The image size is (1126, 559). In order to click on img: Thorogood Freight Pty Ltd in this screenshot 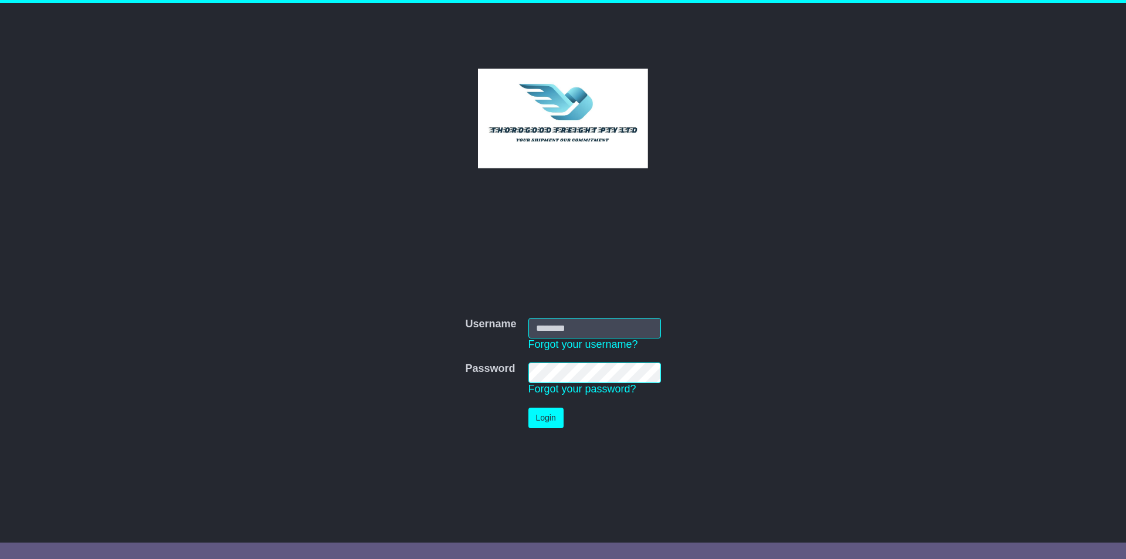, I will do `click(563, 118)`.